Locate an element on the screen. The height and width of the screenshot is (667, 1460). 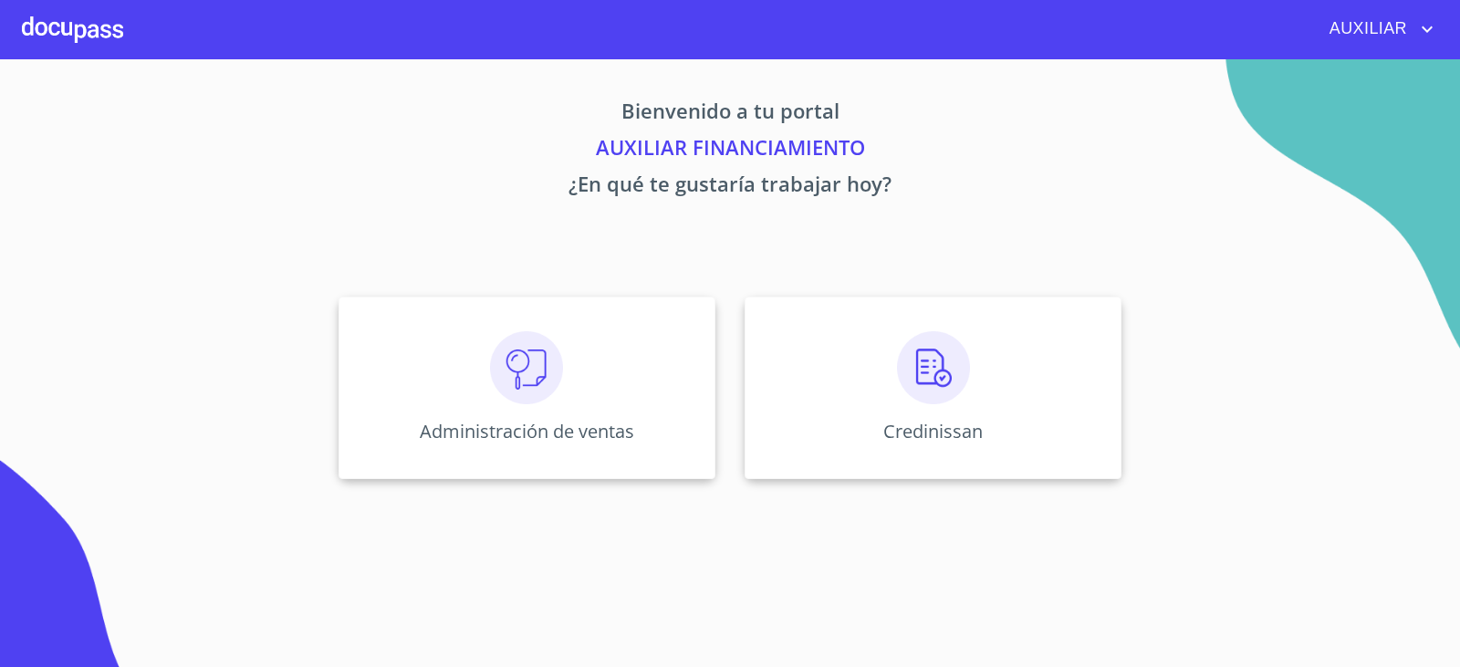
button: account of current user is located at coordinates (1377, 29).